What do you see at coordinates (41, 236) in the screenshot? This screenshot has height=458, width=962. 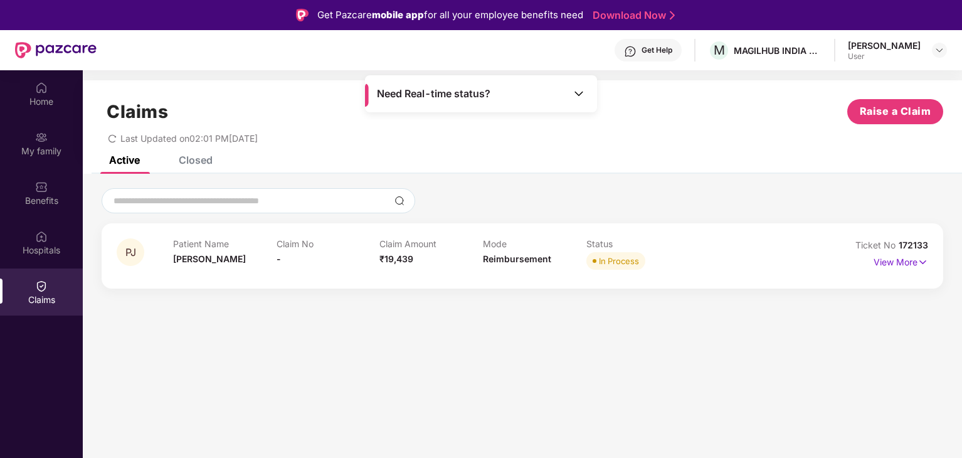 I see `img: svg+xml;base64,PHN2ZyBpZD0iSG9zcGl0YWxzIiB4bWxucz0iaHR0cDovL3d3dy53My5vcmcvMjAwMC9zdmciIHdpZHRoPS...` at bounding box center [41, 236].